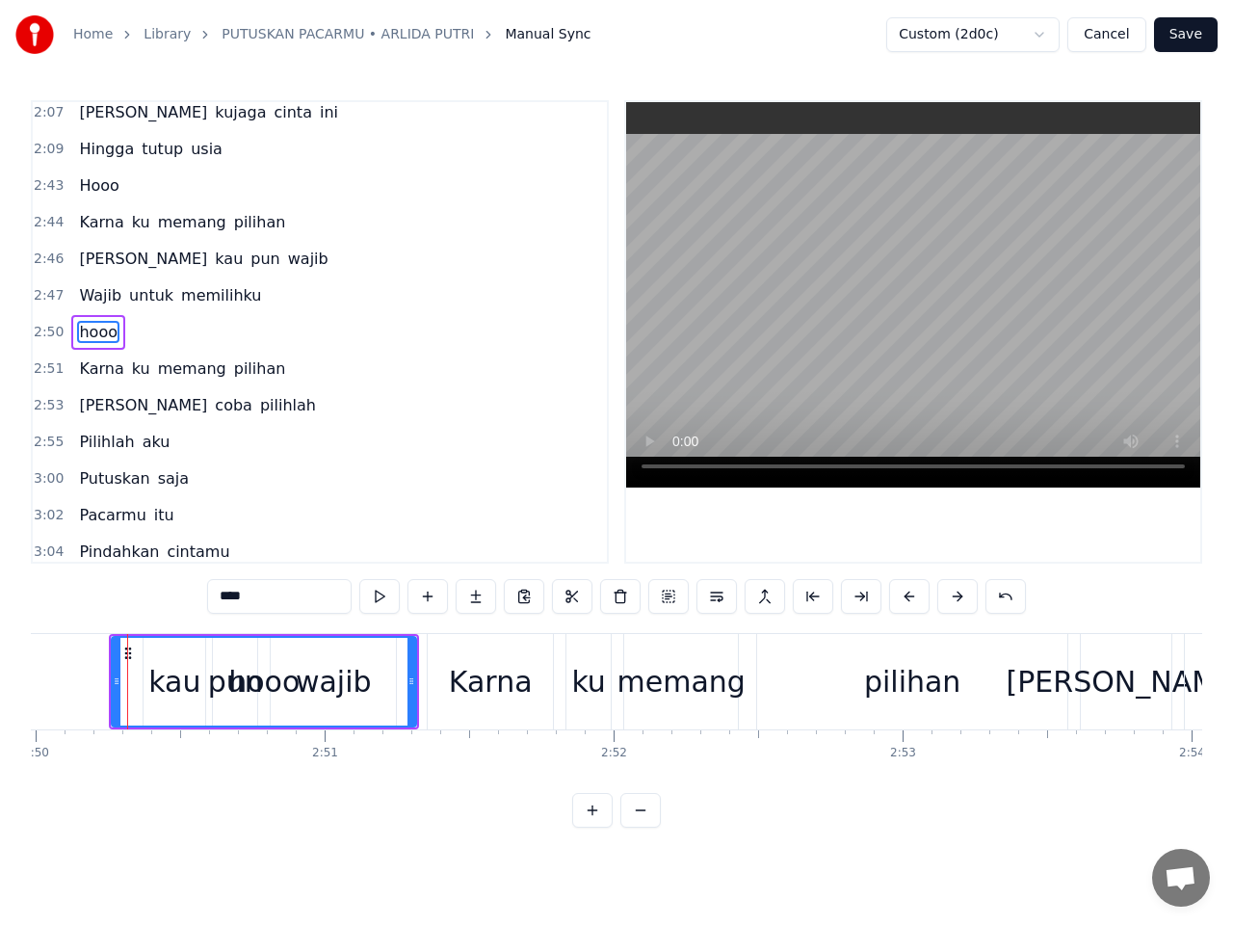 This screenshot has width=1233, height=926. Describe the element at coordinates (490, 681) in the screenshot. I see `div: Karna` at that location.